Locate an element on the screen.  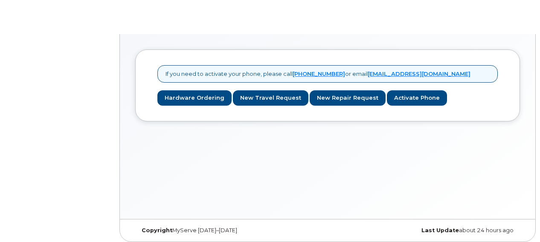
strong: Last Update is located at coordinates (440, 230).